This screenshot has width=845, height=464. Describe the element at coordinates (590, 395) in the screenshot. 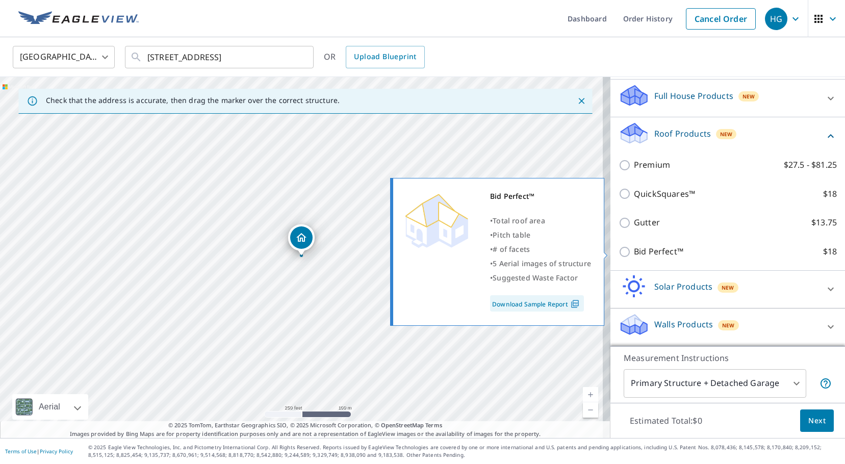

I see `a: Current Level 17, Zoom In` at that location.